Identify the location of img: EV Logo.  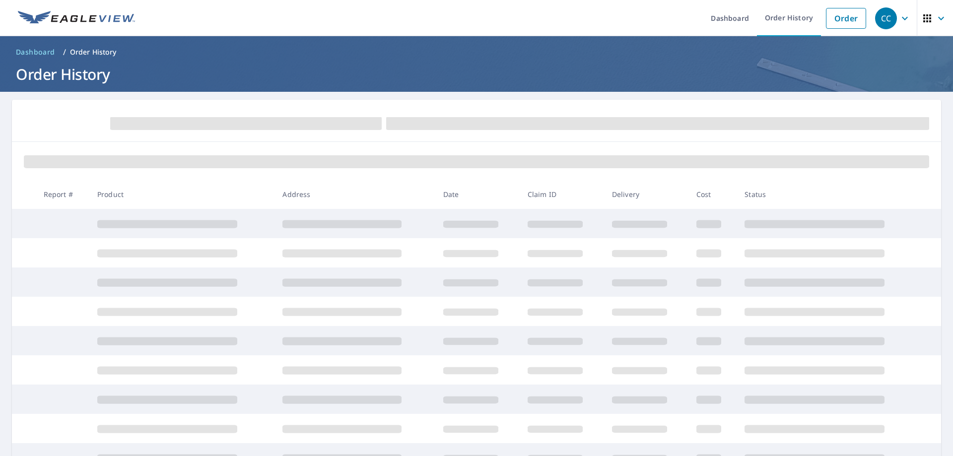
(76, 18).